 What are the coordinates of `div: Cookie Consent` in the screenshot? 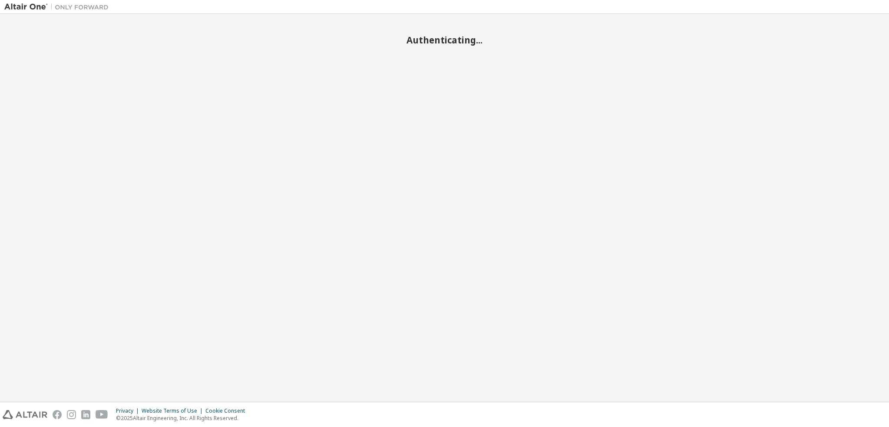 It's located at (228, 411).